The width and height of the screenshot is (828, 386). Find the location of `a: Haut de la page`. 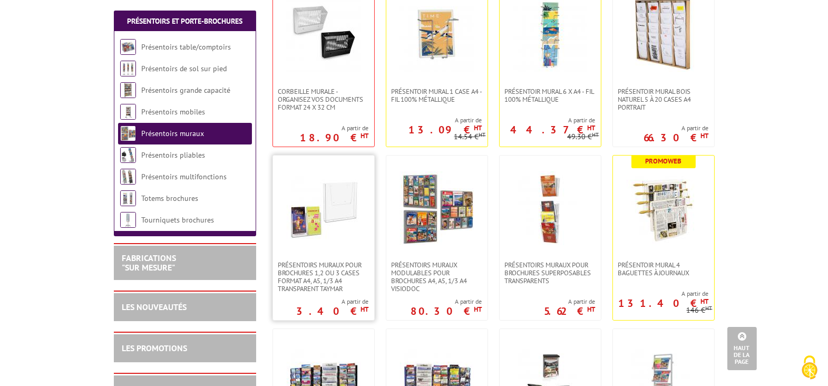

a: Haut de la page is located at coordinates (742, 348).